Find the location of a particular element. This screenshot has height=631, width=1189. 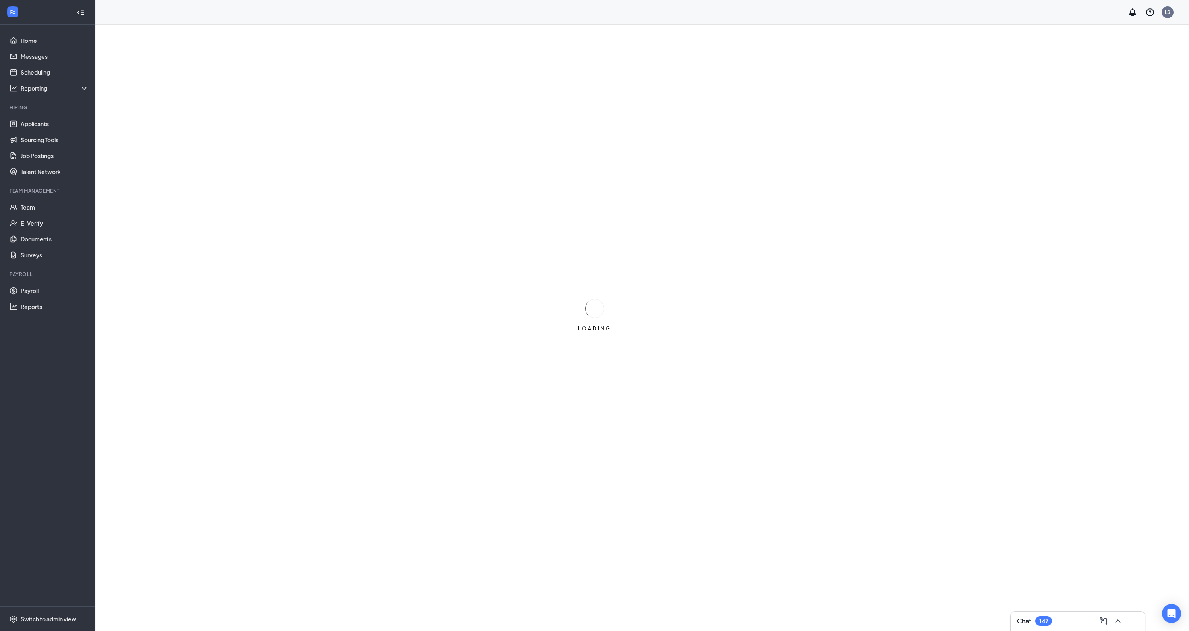

div: LOADING is located at coordinates (595, 329).